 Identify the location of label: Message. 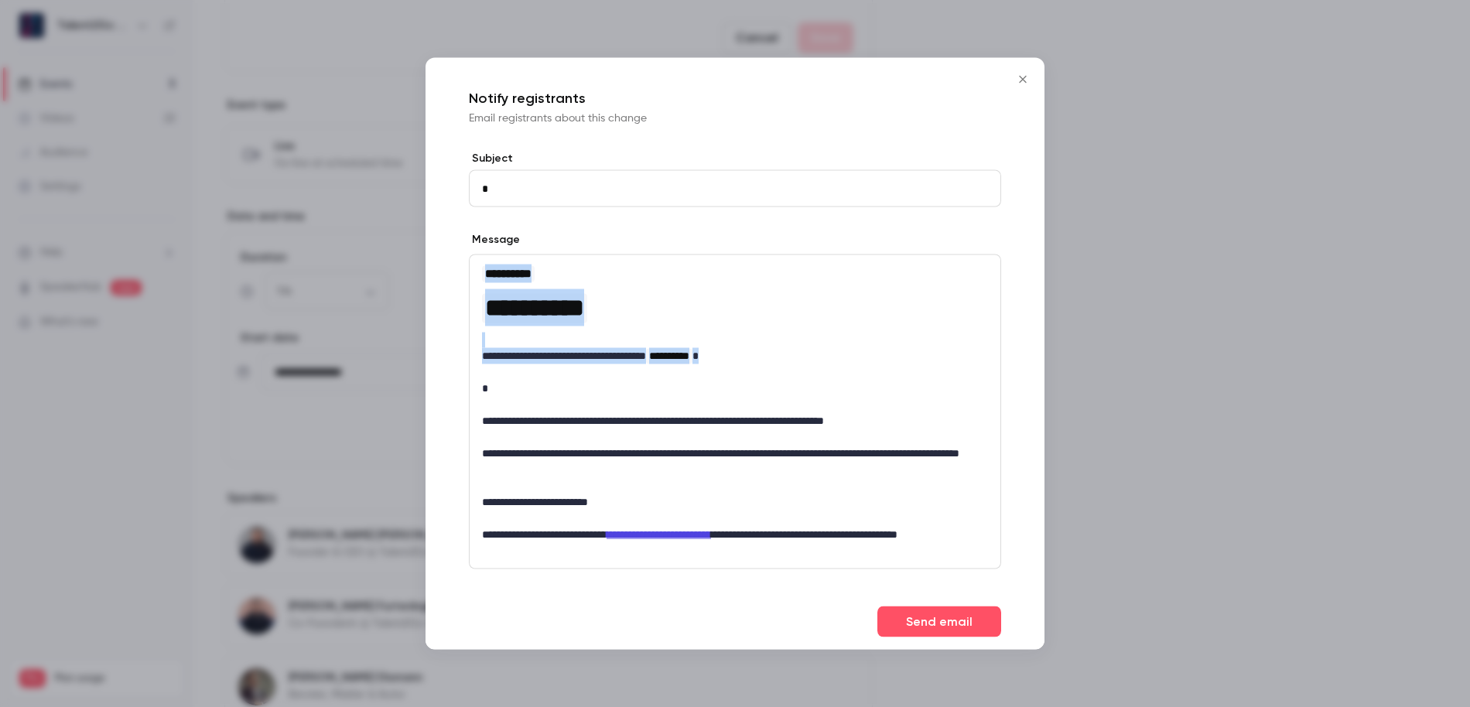
(494, 240).